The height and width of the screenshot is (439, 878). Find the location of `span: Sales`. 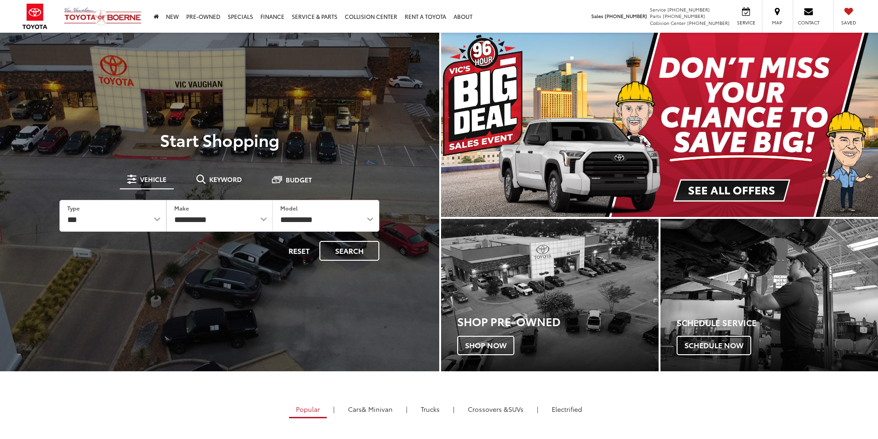

span: Sales is located at coordinates (597, 16).